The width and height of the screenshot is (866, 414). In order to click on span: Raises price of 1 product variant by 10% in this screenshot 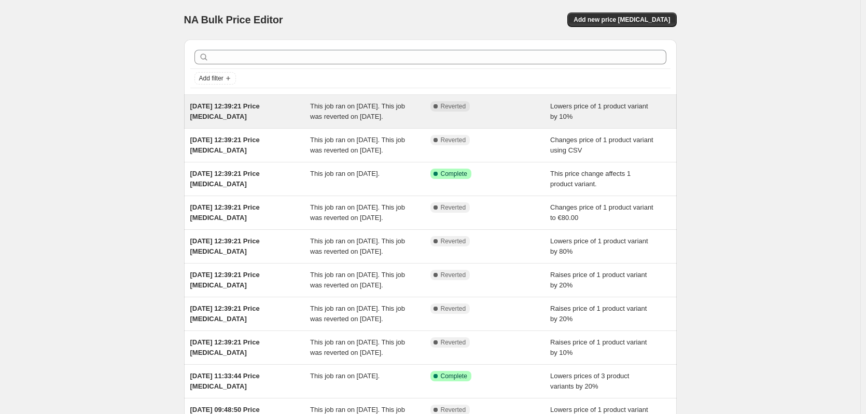, I will do `click(598, 347)`.